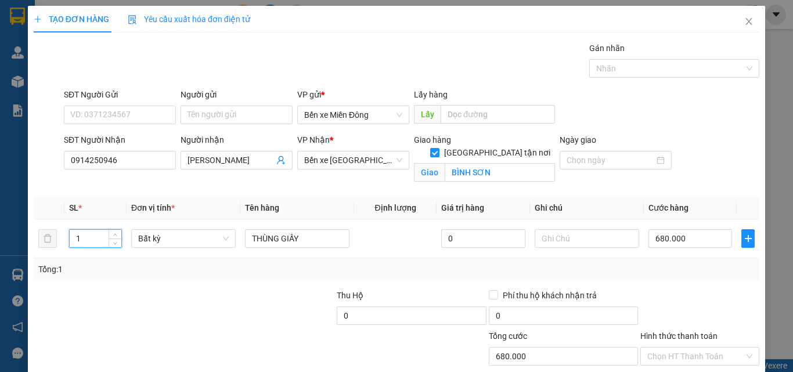 The image size is (793, 372). I want to click on th: Ghi chú, so click(587, 208).